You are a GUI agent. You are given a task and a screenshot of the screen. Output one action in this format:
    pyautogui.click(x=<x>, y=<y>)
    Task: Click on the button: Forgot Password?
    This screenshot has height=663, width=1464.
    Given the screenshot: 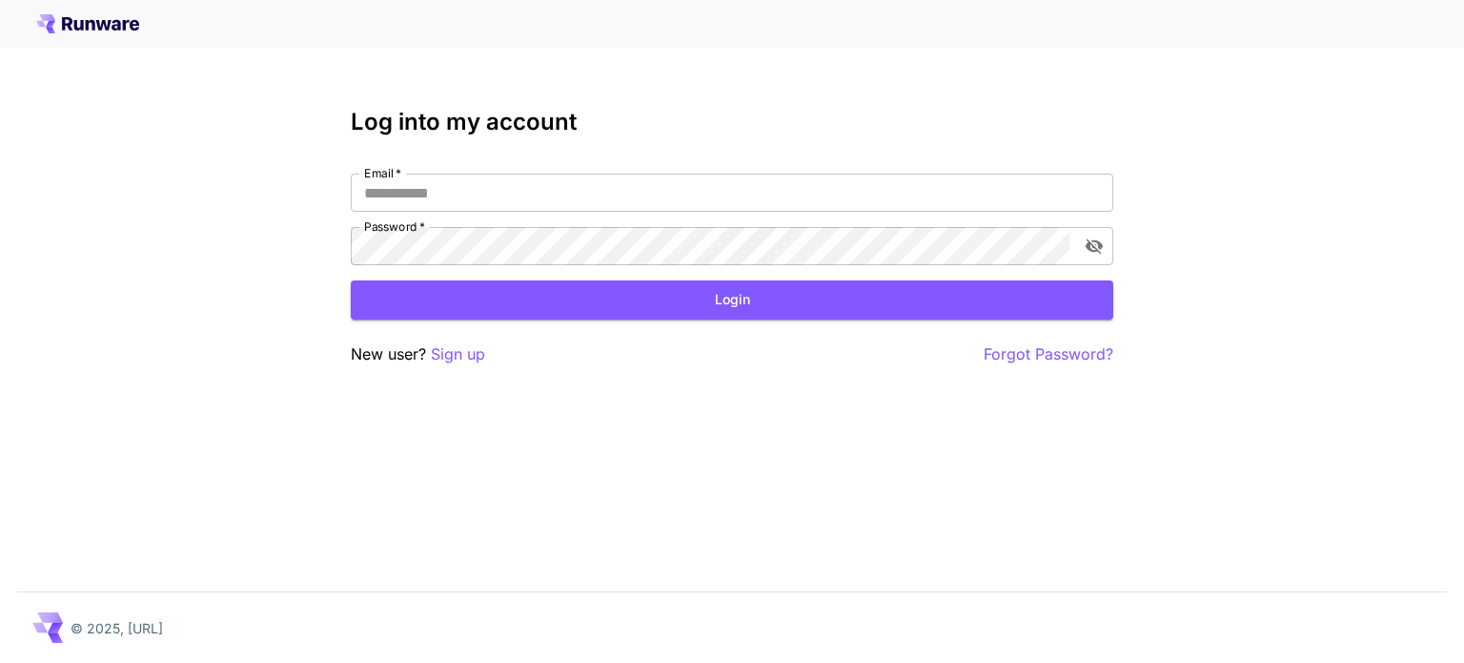 What is the action you would take?
    pyautogui.click(x=1049, y=354)
    